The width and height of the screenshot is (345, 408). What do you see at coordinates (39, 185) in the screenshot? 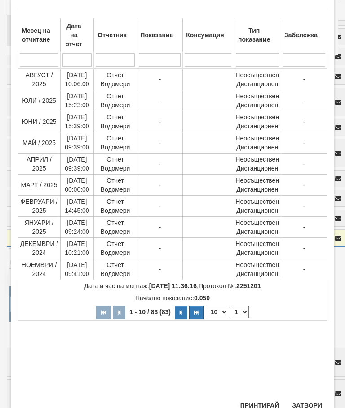
I see `td: МАРТ / 2025` at bounding box center [39, 185].